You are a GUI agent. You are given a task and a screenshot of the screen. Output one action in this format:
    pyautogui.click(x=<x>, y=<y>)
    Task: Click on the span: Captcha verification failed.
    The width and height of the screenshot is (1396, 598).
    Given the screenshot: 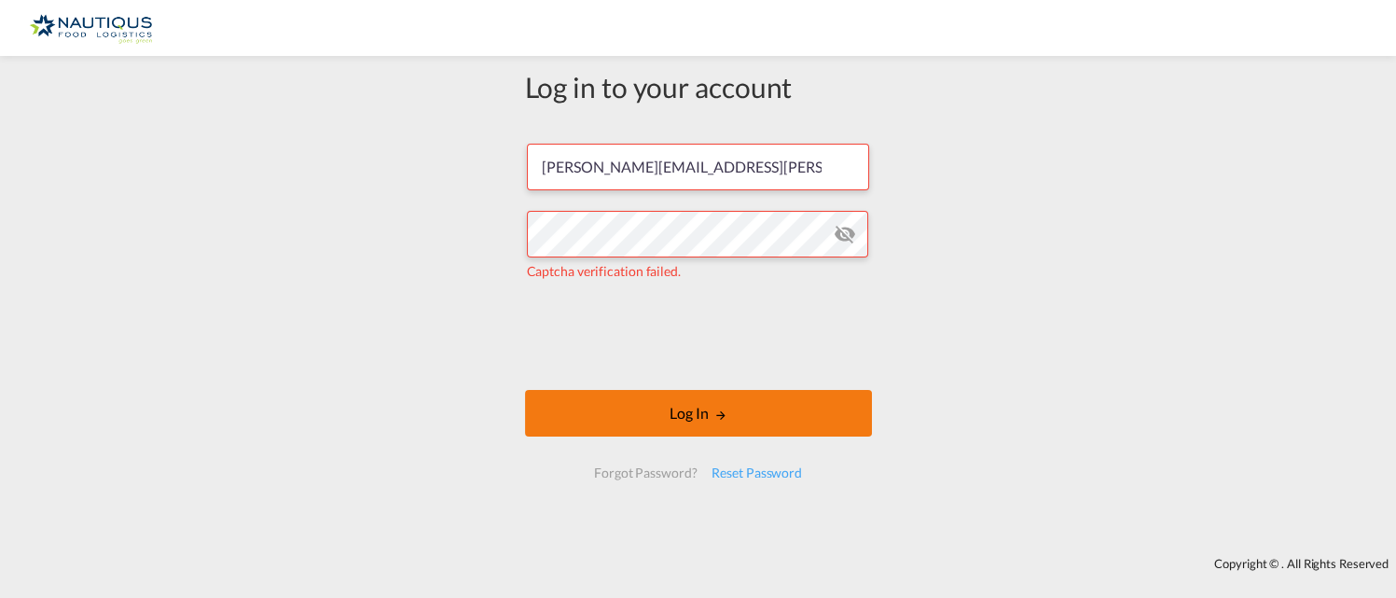 What is the action you would take?
    pyautogui.click(x=603, y=270)
    